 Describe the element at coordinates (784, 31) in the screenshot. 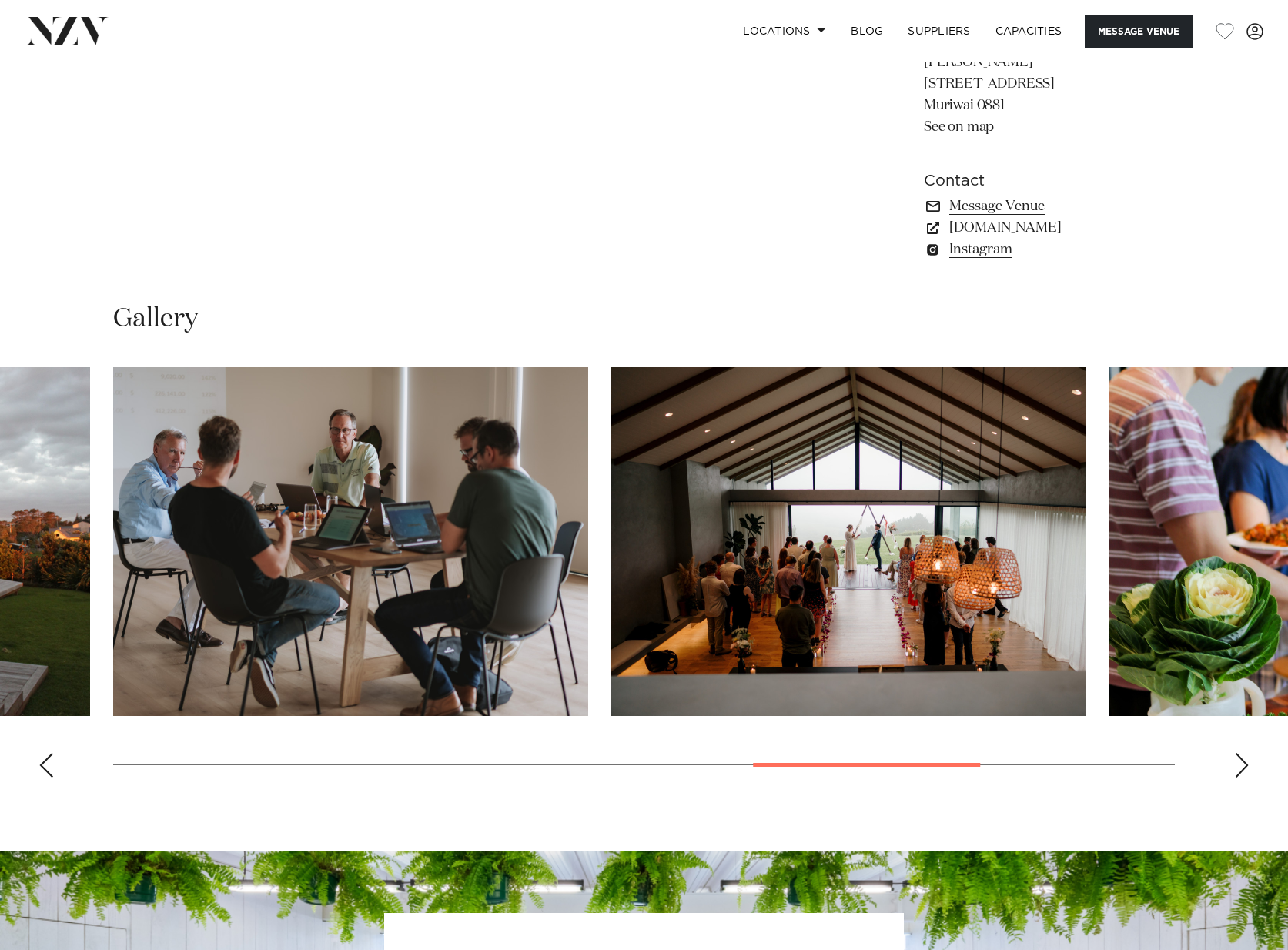

I see `a: Locations` at that location.